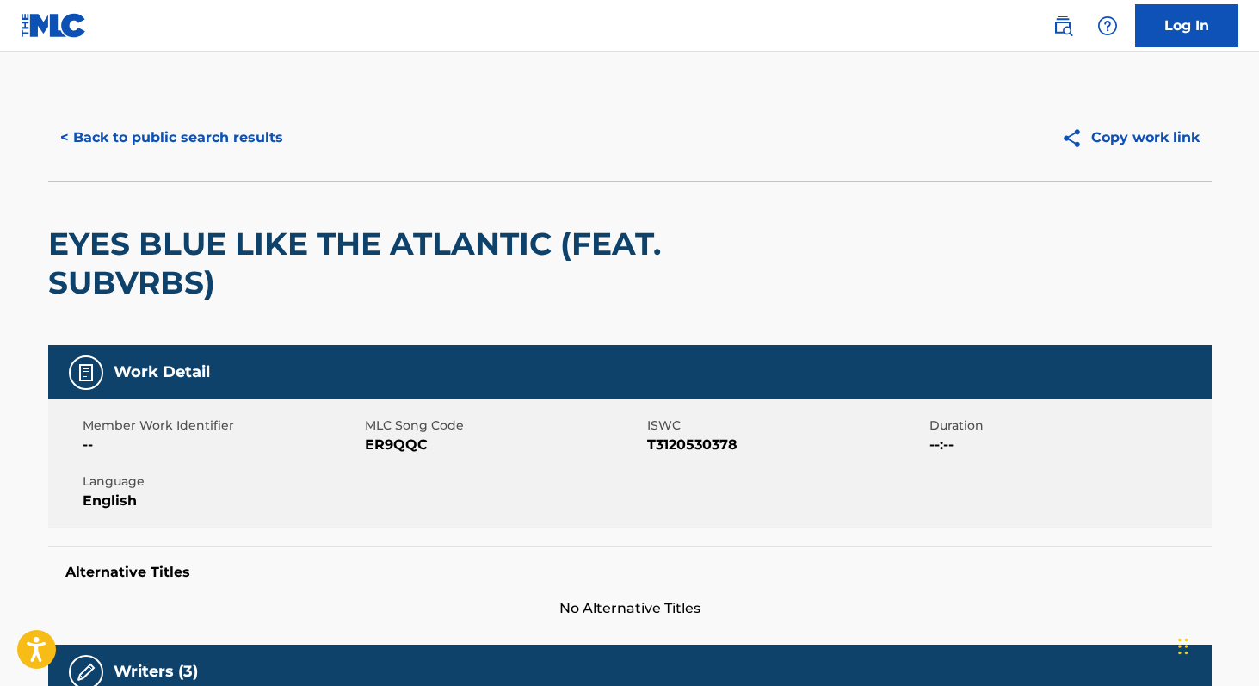 This screenshot has height=686, width=1259. I want to click on img: MLC Logo, so click(53, 25).